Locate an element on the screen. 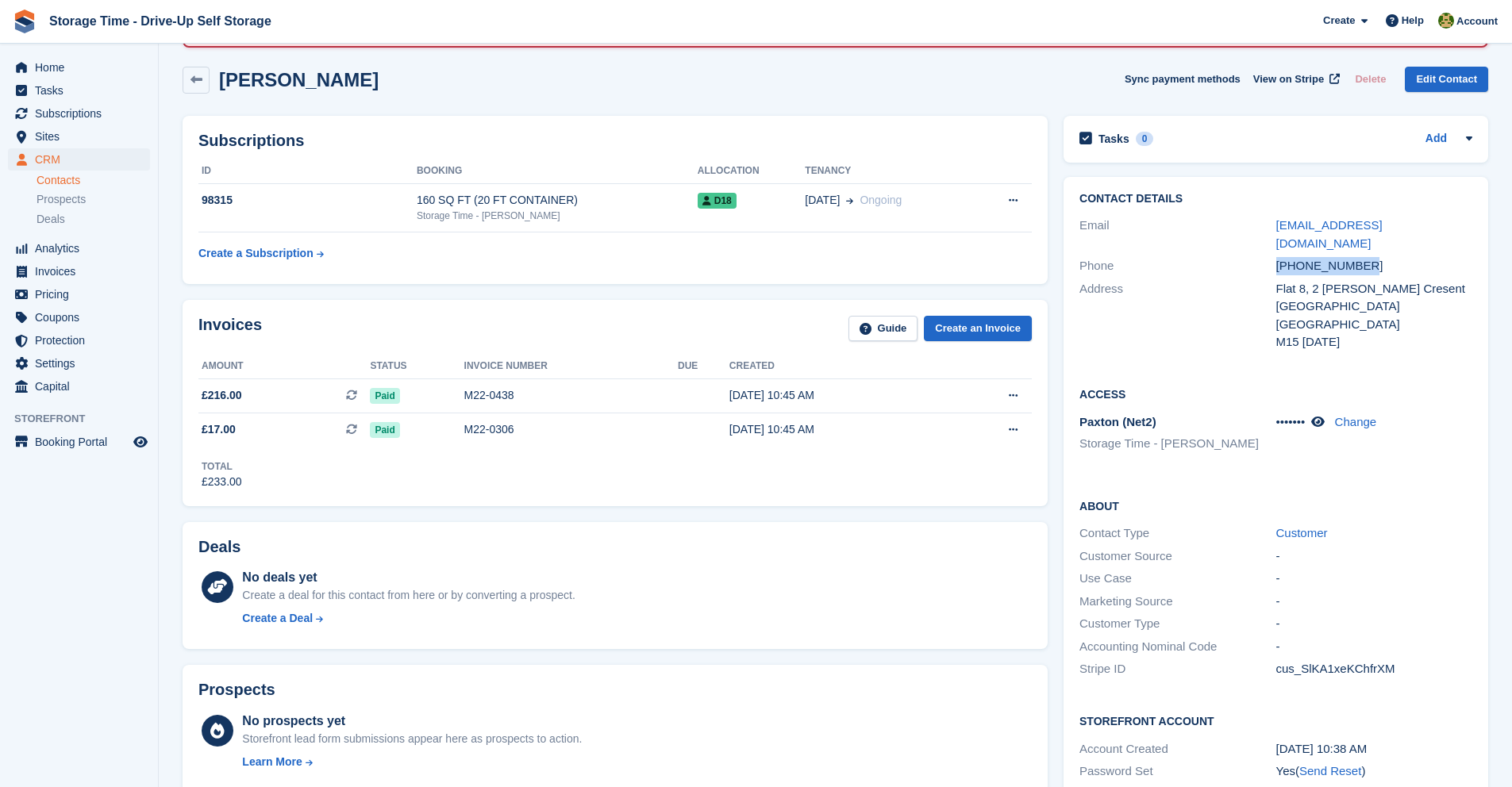  span: Prospects is located at coordinates (61, 199).